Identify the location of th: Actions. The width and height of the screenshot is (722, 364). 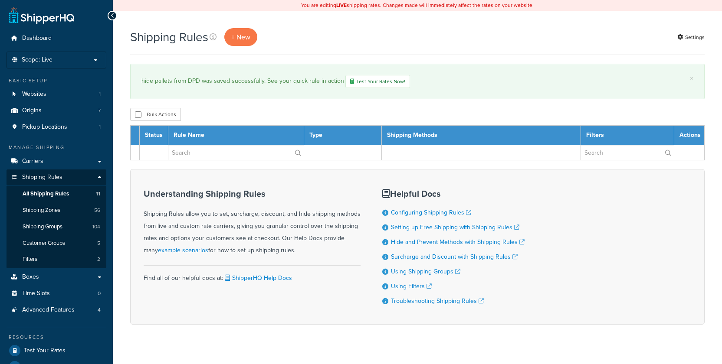
(689, 135).